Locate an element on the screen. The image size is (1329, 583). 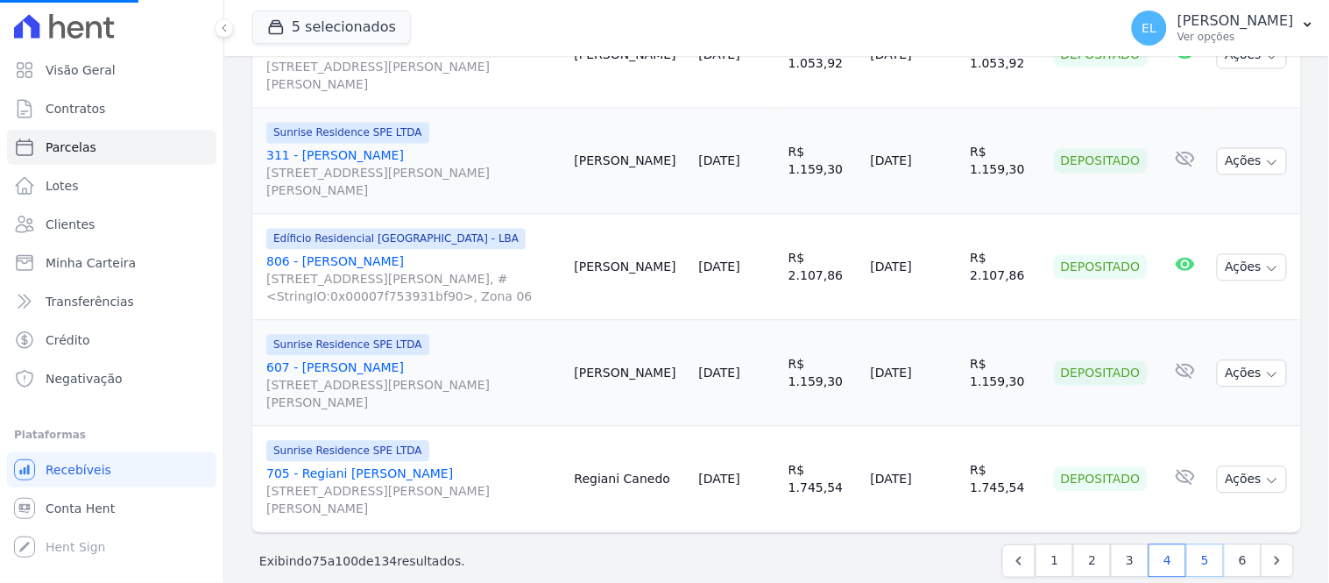
p: Ver opções is located at coordinates (1236, 37).